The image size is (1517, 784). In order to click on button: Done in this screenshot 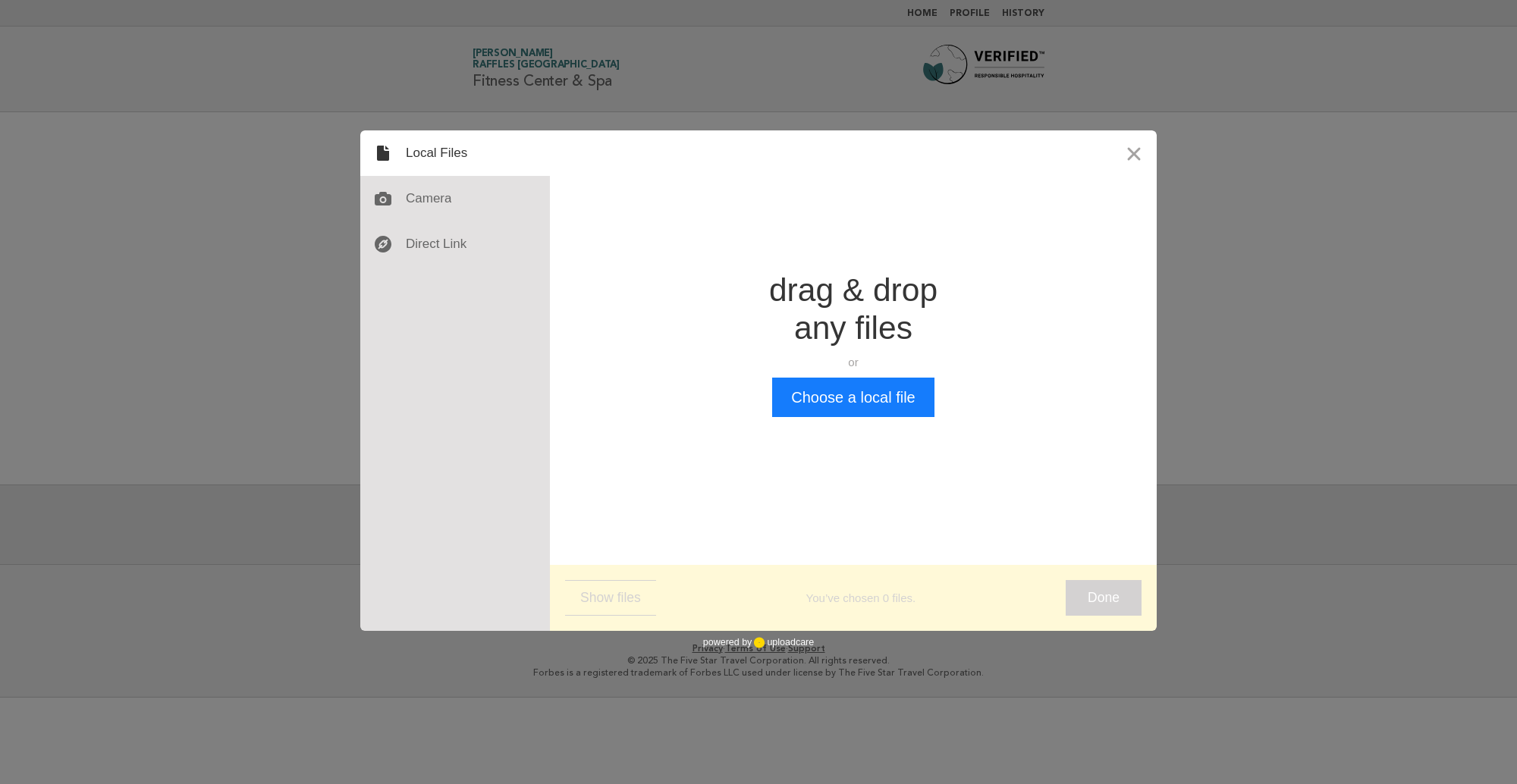, I will do `click(1104, 597)`.